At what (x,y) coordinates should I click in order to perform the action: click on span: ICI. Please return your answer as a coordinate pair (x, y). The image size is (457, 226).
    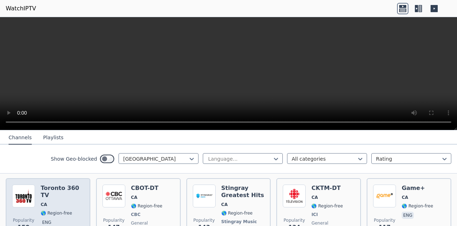
    Looking at the image, I should click on (315, 215).